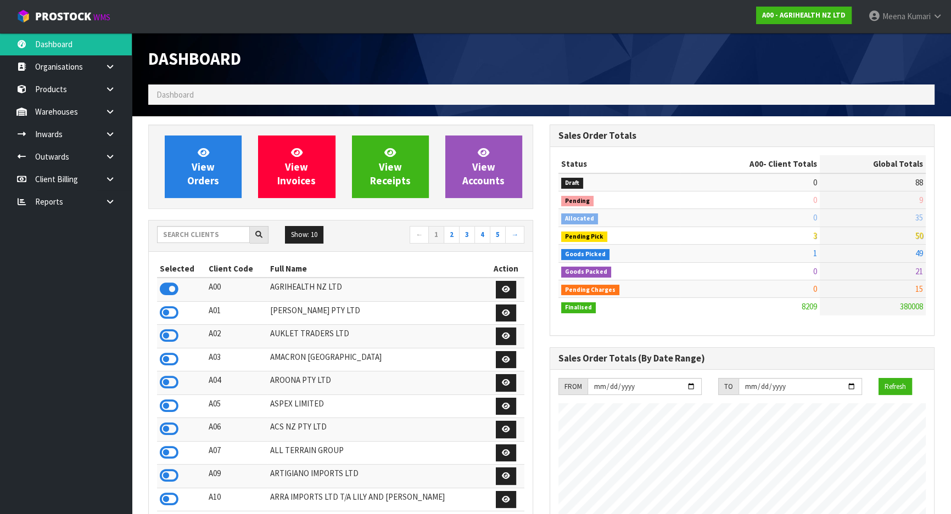 The height and width of the screenshot is (514, 951). I want to click on img: cube-alt.png, so click(23, 16).